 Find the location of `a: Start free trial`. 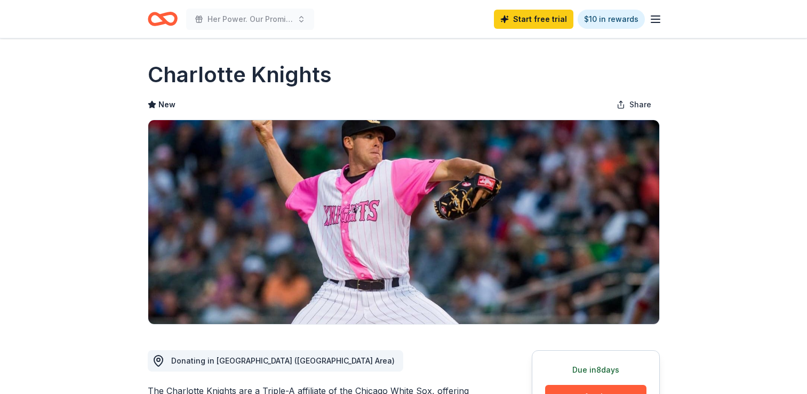

a: Start free trial is located at coordinates (533, 19).